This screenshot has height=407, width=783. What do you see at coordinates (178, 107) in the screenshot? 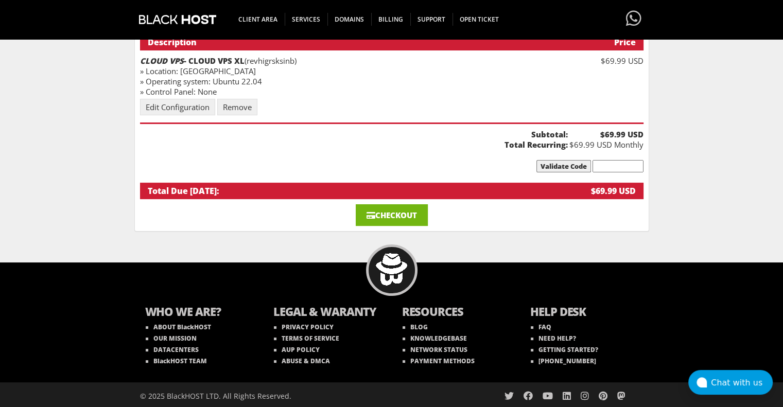
I see `a: Edit Configuration` at bounding box center [178, 107].